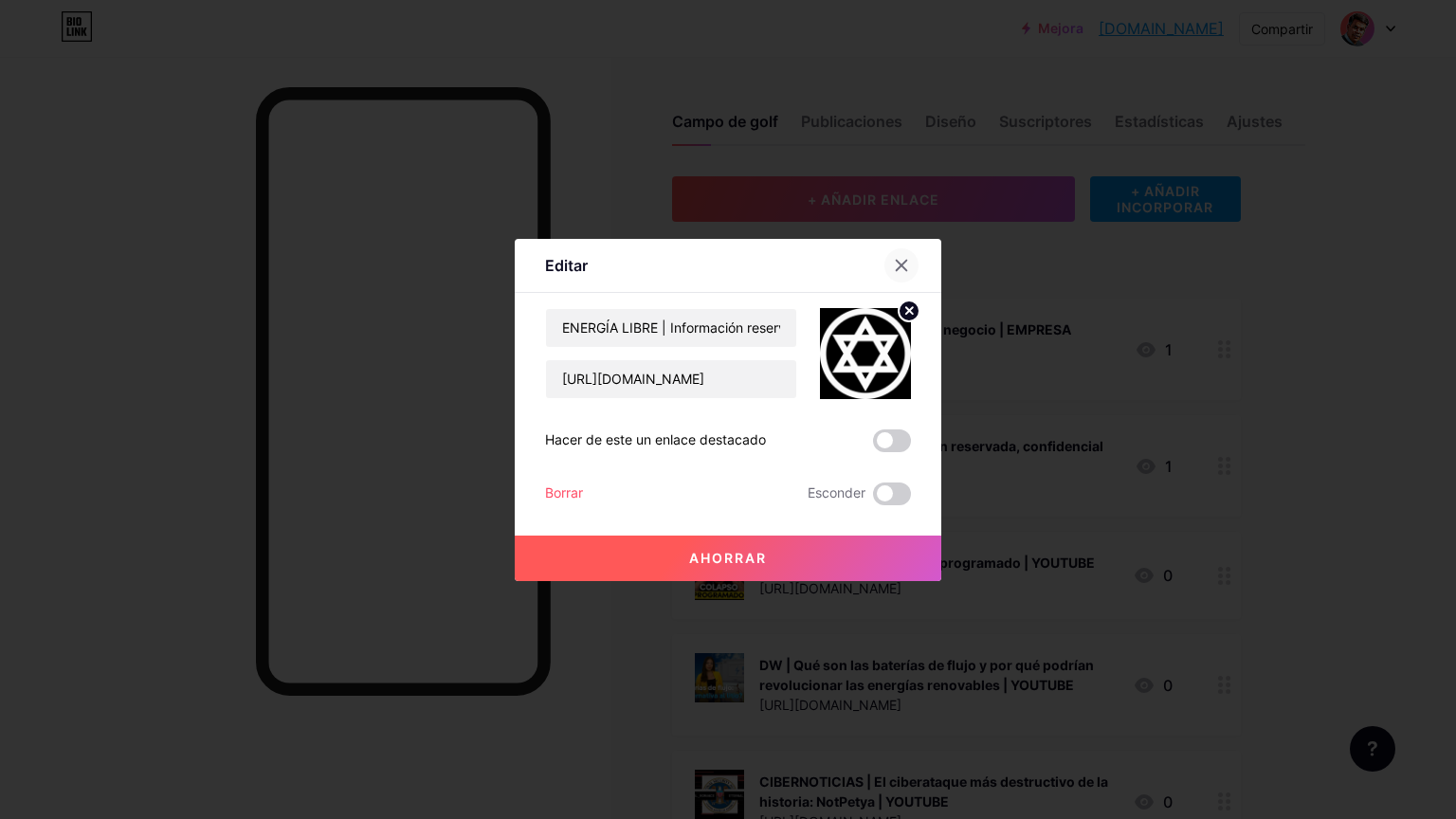 The width and height of the screenshot is (1456, 819). I want to click on font: Hacer de este un enlace destacado, so click(655, 439).